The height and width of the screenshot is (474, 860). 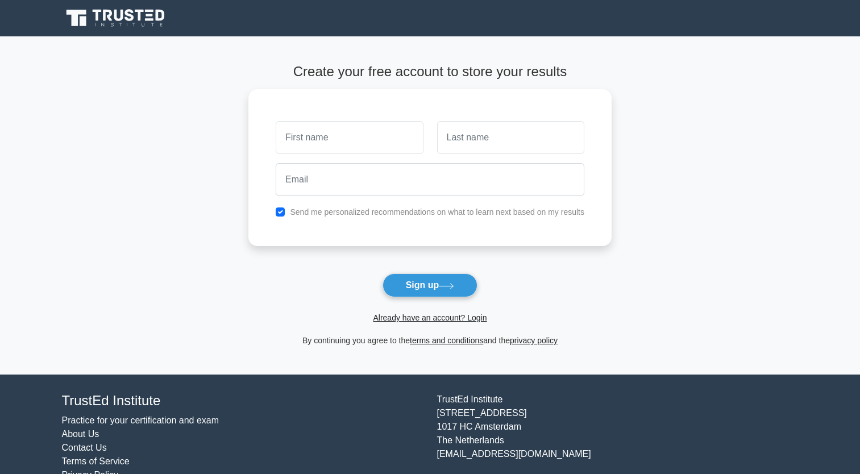 I want to click on a: Already have an account? Login, so click(x=430, y=318).